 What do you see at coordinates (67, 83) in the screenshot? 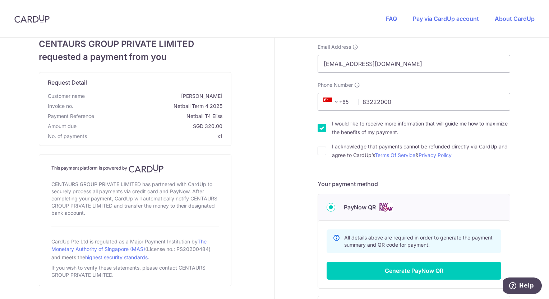
I see `span: translation missing: en.request_detail` at bounding box center [67, 83].